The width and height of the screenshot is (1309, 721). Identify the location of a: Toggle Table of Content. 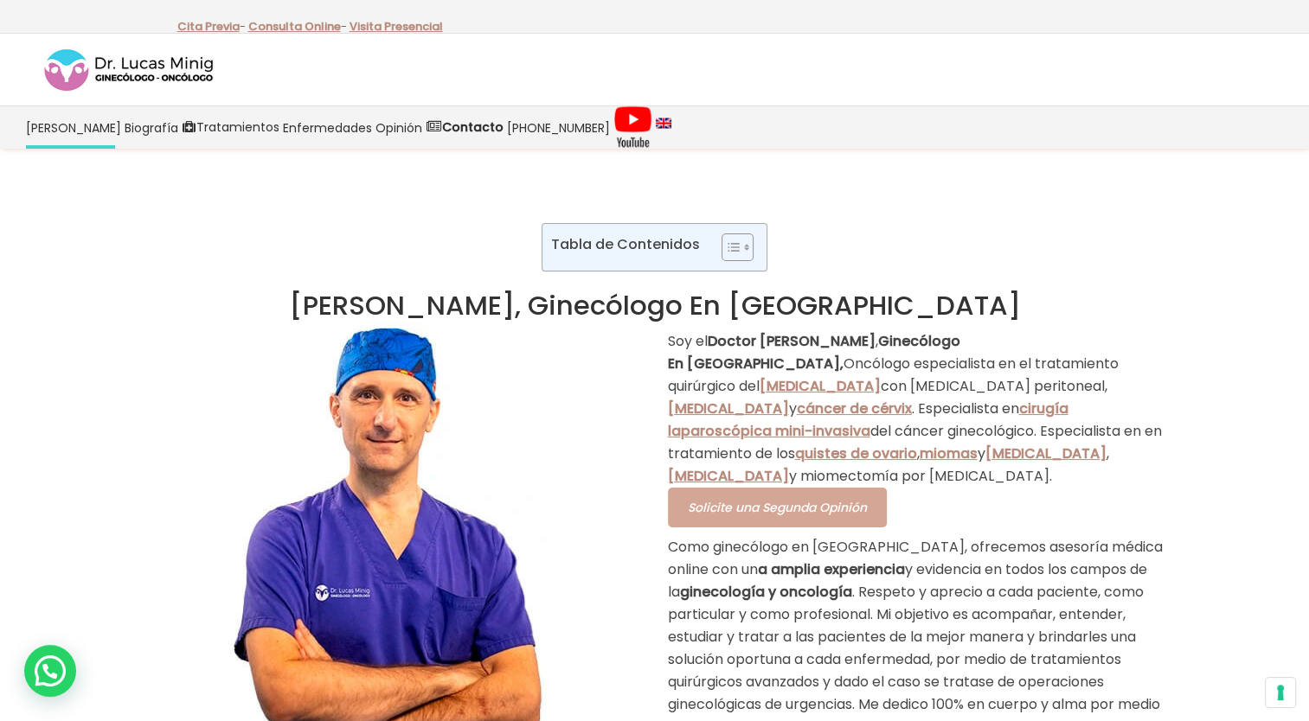
(728, 247).